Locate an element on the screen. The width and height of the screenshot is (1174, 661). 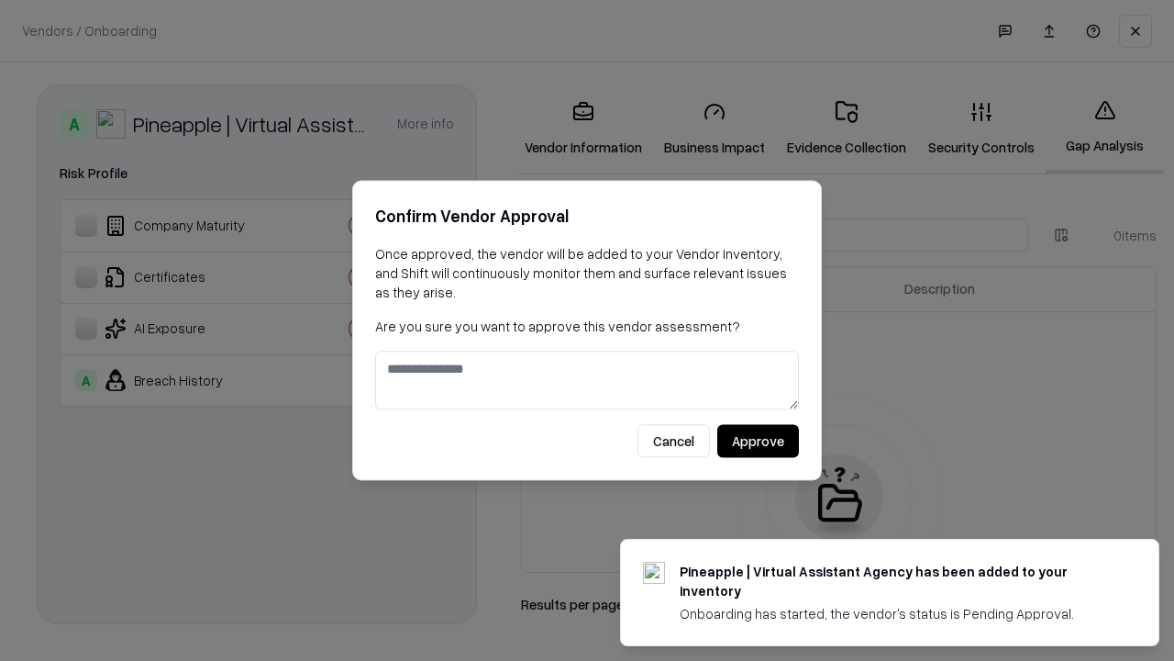
button: Approve is located at coordinates (758, 441).